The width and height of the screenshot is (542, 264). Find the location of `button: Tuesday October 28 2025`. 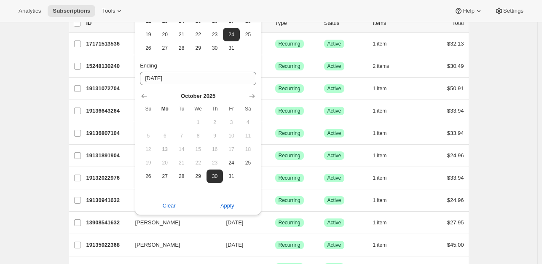

button: Tuesday October 28 2025 is located at coordinates (181, 48).